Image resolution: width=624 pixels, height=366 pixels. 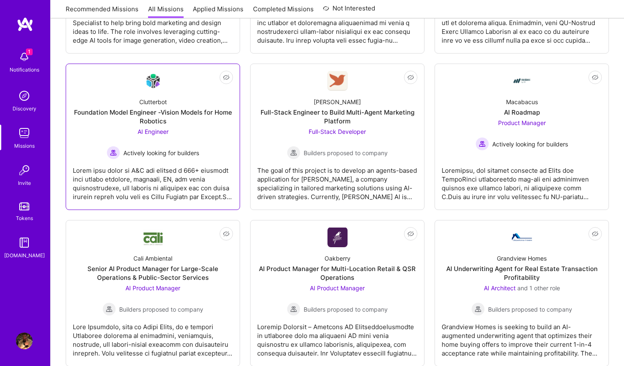 I want to click on a: Recommended Missions, so click(x=102, y=11).